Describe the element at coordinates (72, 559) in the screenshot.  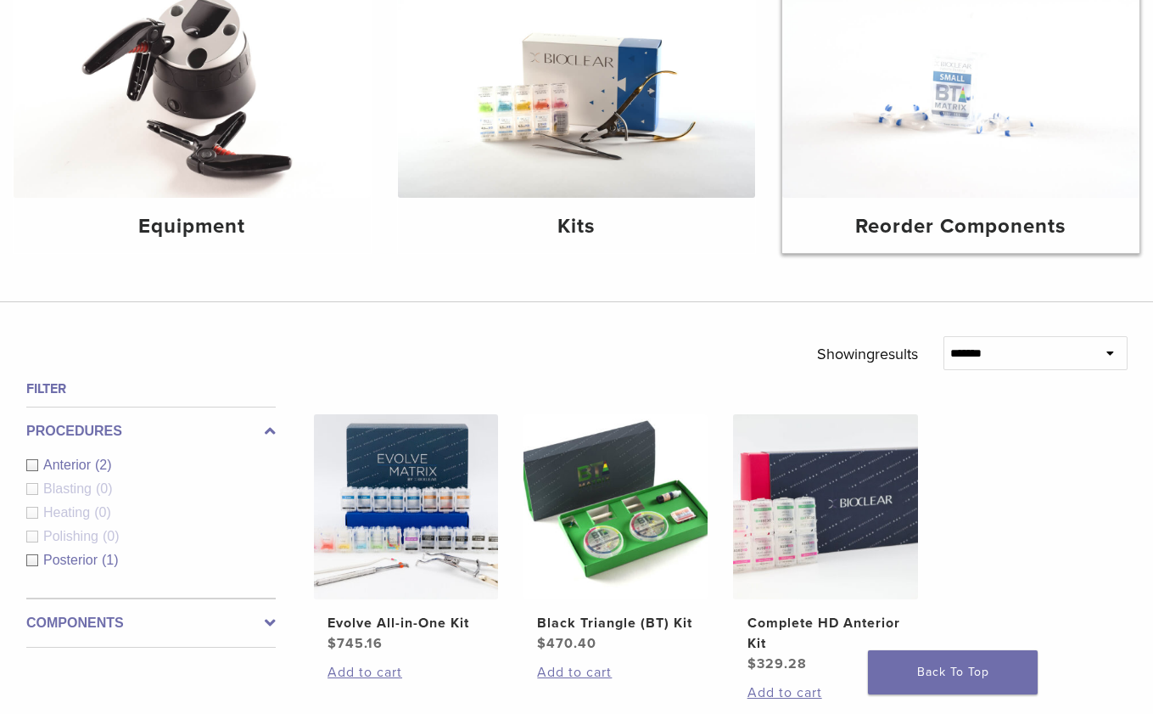
I see `span: Posterior` at that location.